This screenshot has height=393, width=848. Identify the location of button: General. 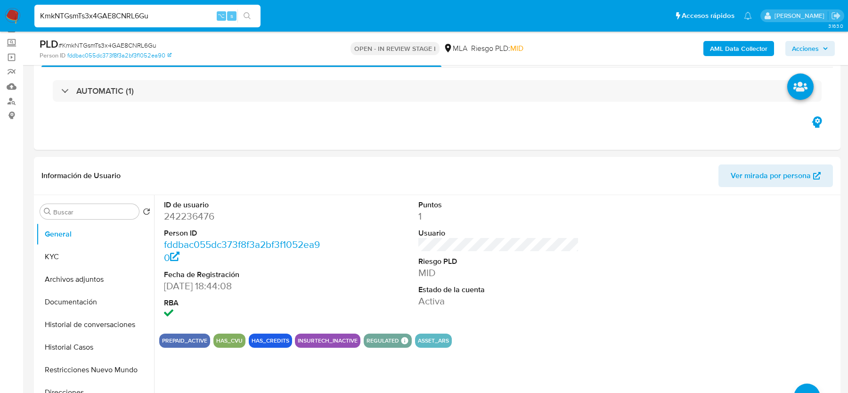
(95, 234).